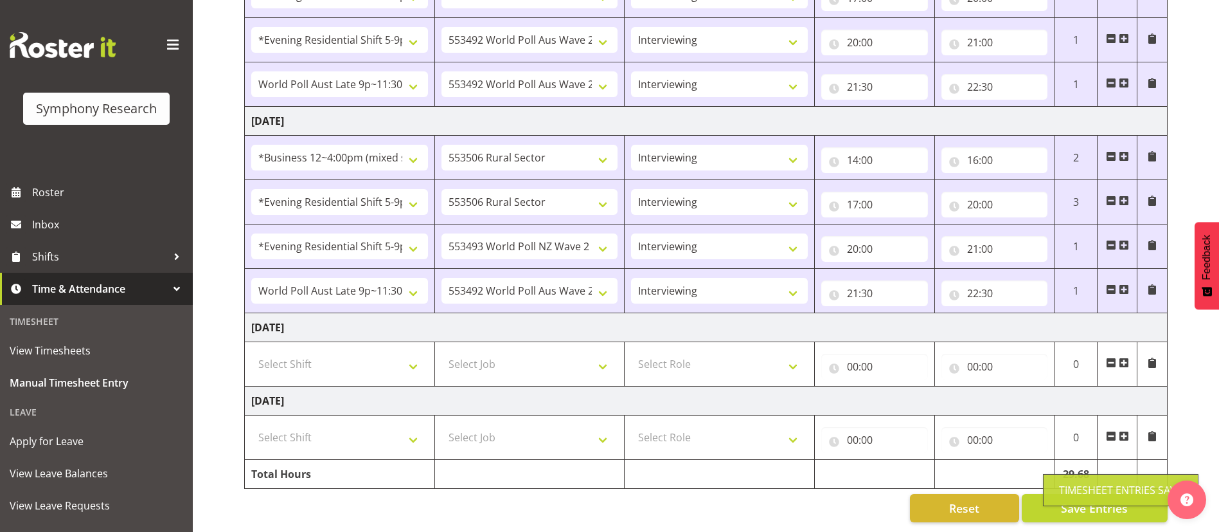 The height and width of the screenshot is (532, 1219). What do you see at coordinates (96, 109) in the screenshot?
I see `div: Symphony Research` at bounding box center [96, 109].